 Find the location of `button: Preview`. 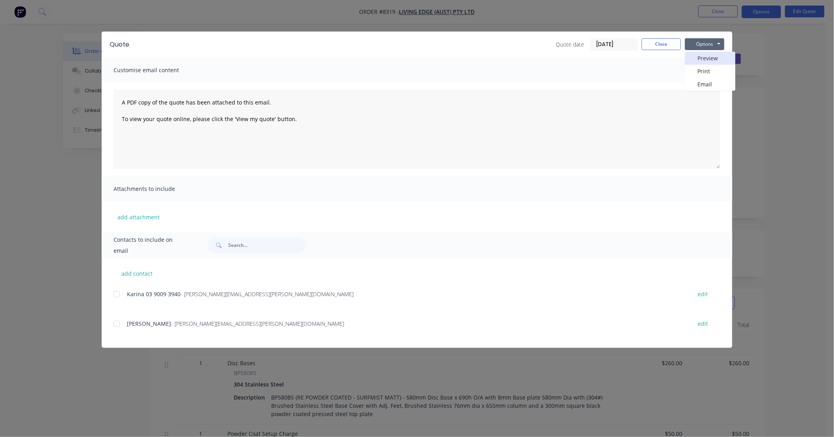

button: Preview is located at coordinates (711, 58).